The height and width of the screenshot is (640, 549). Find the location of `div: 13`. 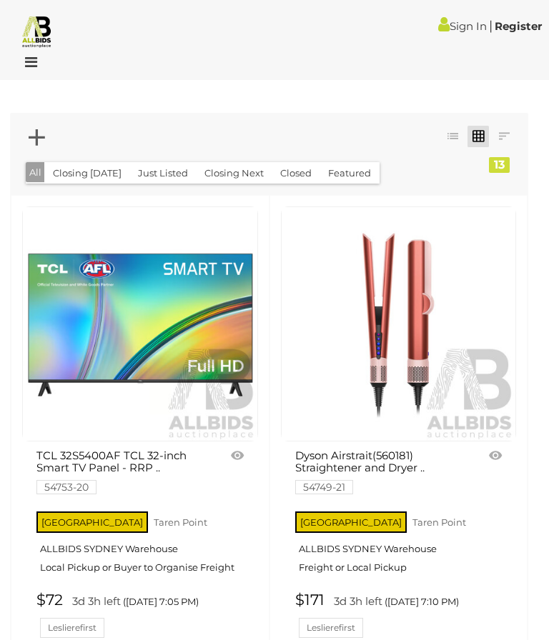

div: 13 is located at coordinates (499, 165).